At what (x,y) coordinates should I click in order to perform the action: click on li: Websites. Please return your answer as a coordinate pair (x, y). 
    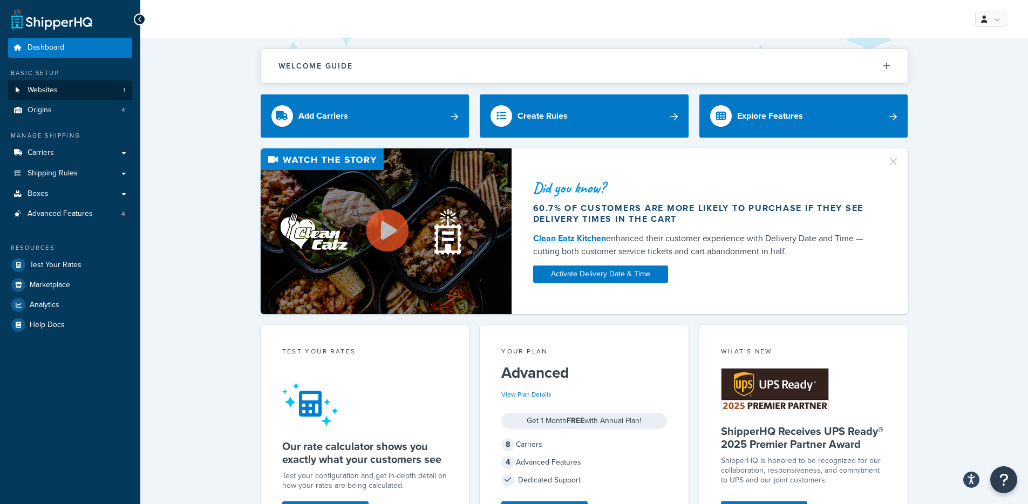
    Looking at the image, I should click on (70, 90).